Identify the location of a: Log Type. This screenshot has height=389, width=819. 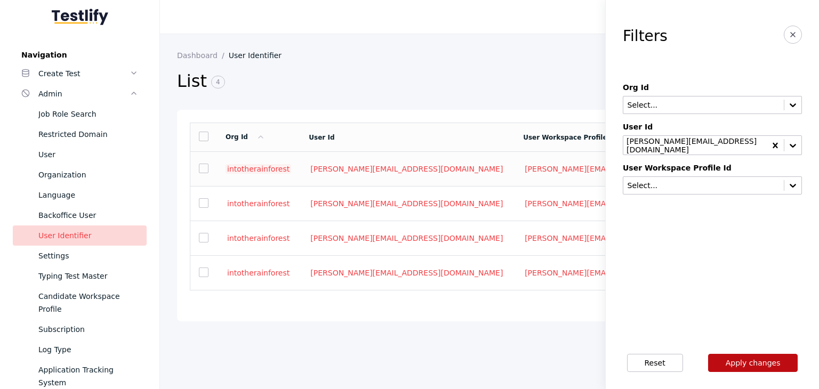
(79, 350).